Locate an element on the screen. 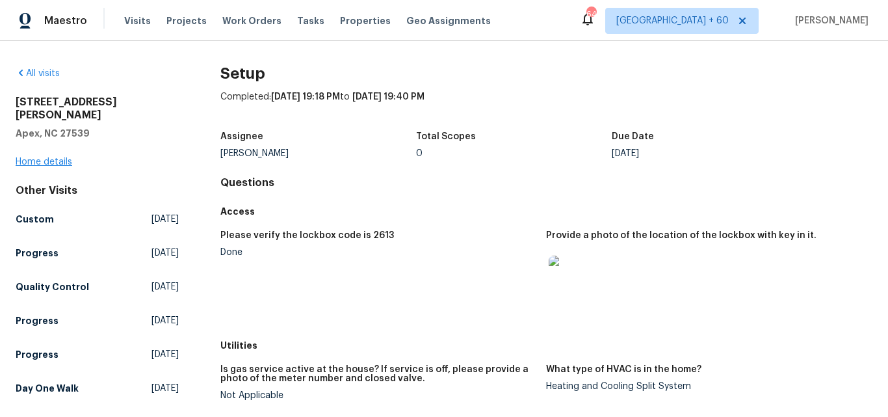  h5: Quality Control is located at coordinates (52, 287).